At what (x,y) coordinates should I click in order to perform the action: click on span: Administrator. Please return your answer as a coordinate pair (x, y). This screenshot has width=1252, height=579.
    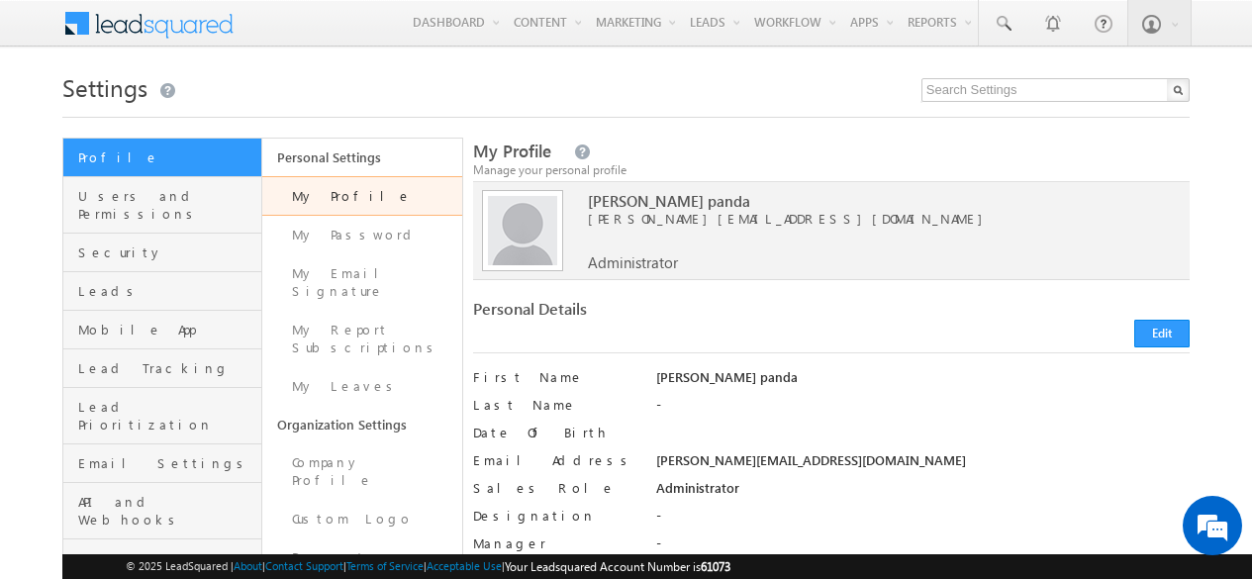
    Looking at the image, I should click on (633, 262).